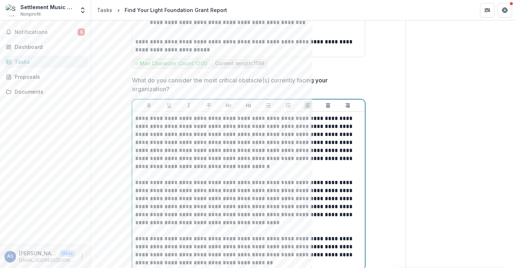  I want to click on nav: breadcrumb, so click(162, 10).